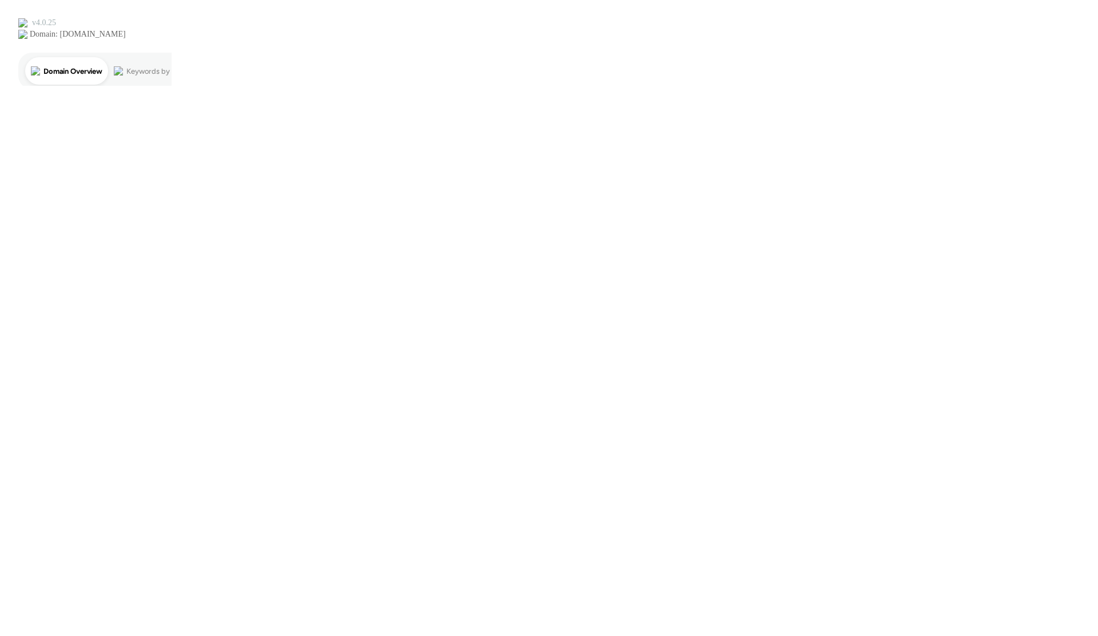 This screenshot has height=636, width=1098. Describe the element at coordinates (73, 71) in the screenshot. I see `div: Domain Overview` at that location.